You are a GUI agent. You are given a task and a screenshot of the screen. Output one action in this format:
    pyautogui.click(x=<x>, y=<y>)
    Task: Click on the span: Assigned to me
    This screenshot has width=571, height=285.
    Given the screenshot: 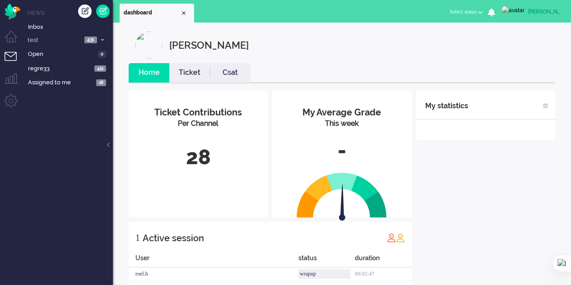 What is the action you would take?
    pyautogui.click(x=60, y=83)
    